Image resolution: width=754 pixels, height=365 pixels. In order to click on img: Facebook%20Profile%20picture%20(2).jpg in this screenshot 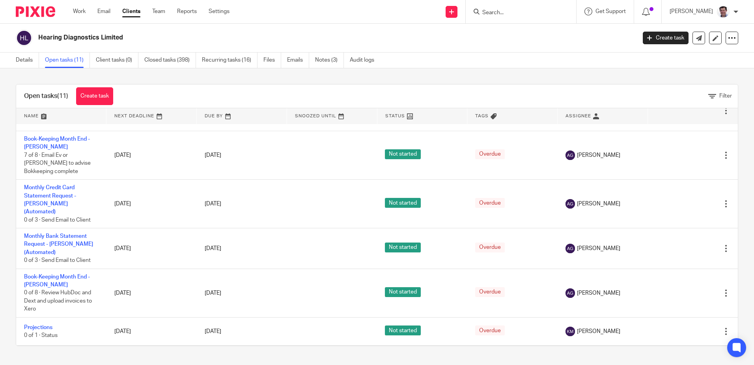, I will do `click(724, 12)`.